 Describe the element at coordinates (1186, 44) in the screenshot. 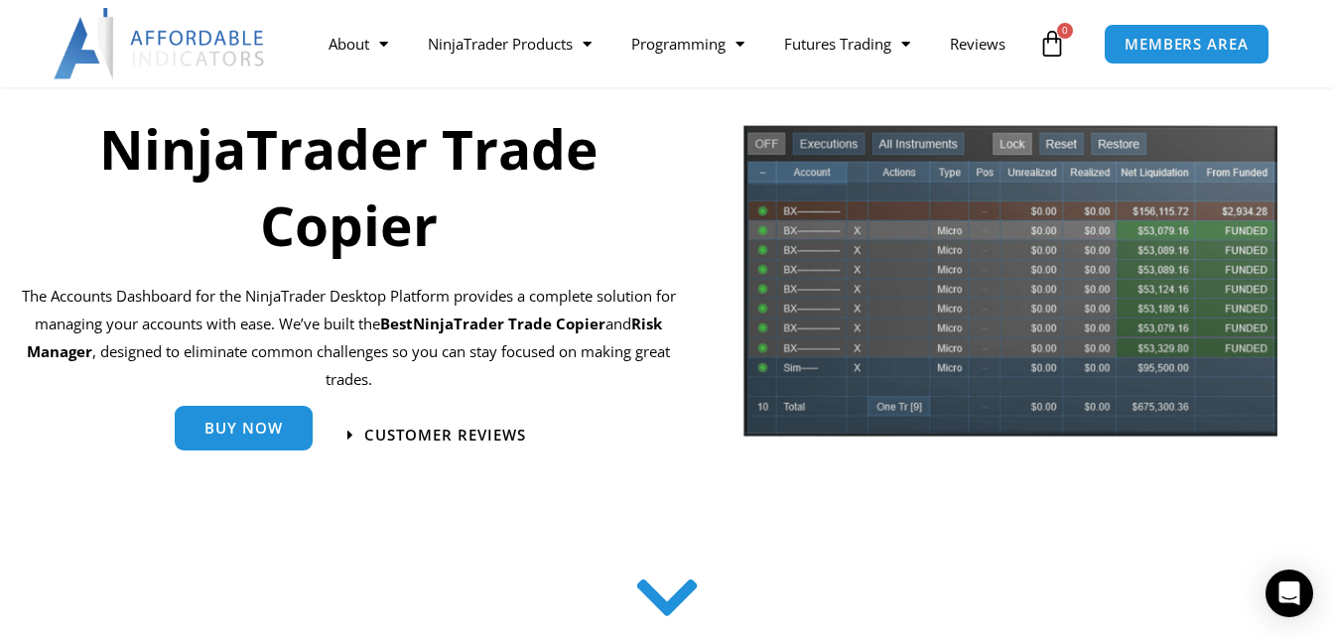

I see `a: MEMBERS AREA` at that location.